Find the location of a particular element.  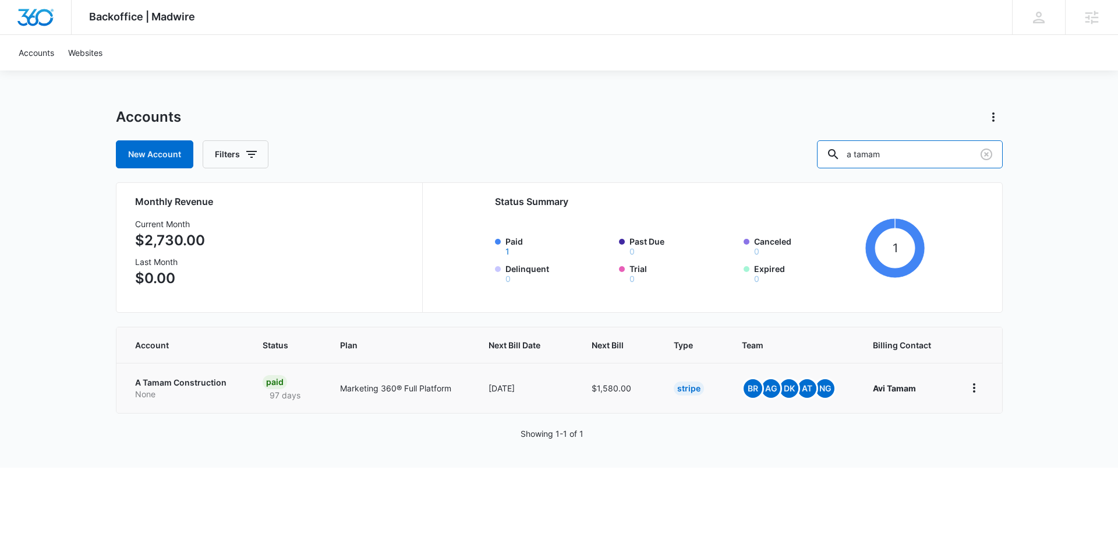

button: Paid is located at coordinates (507, 252).